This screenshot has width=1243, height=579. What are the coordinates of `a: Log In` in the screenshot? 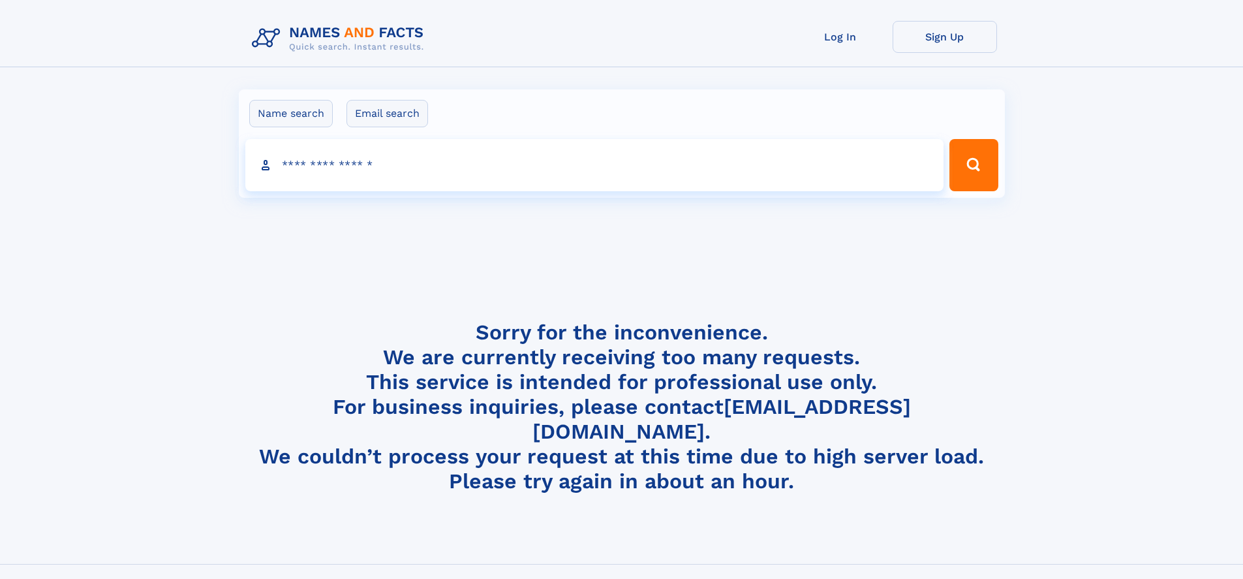 It's located at (841, 37).